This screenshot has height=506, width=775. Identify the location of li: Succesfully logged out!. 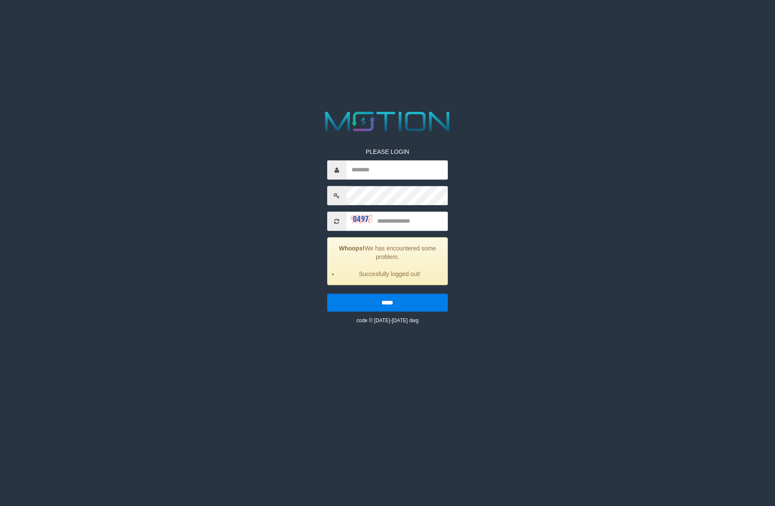
(390, 275).